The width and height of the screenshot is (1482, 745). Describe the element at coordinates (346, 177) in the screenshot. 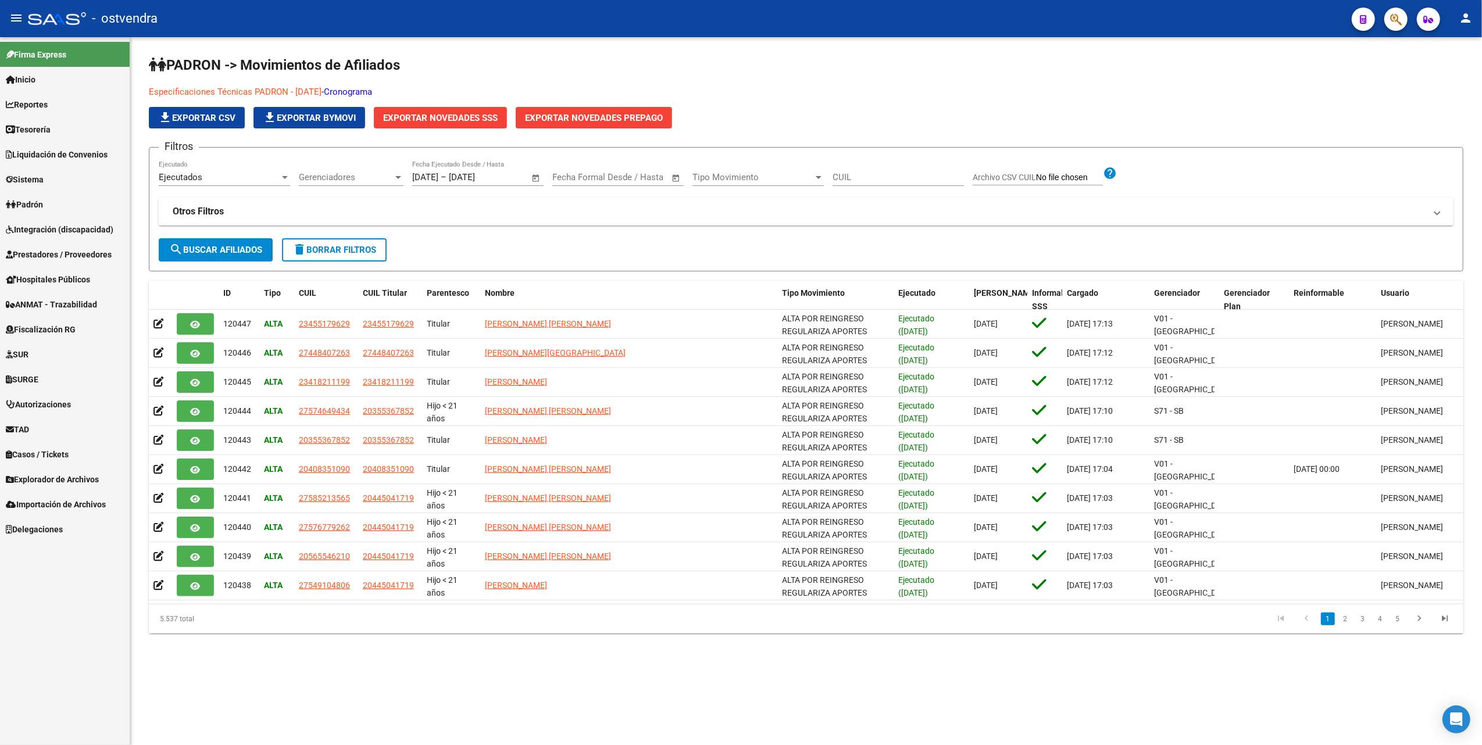

I see `span: Gerenciadores` at that location.